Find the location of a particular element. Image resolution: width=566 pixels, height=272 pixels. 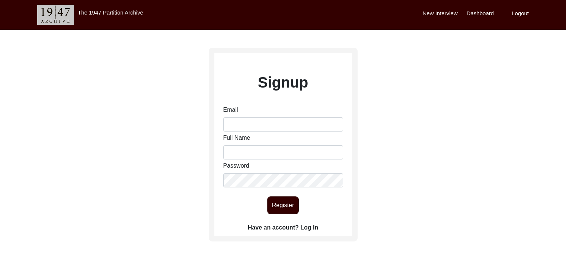

label: Dashboard is located at coordinates (480, 13).